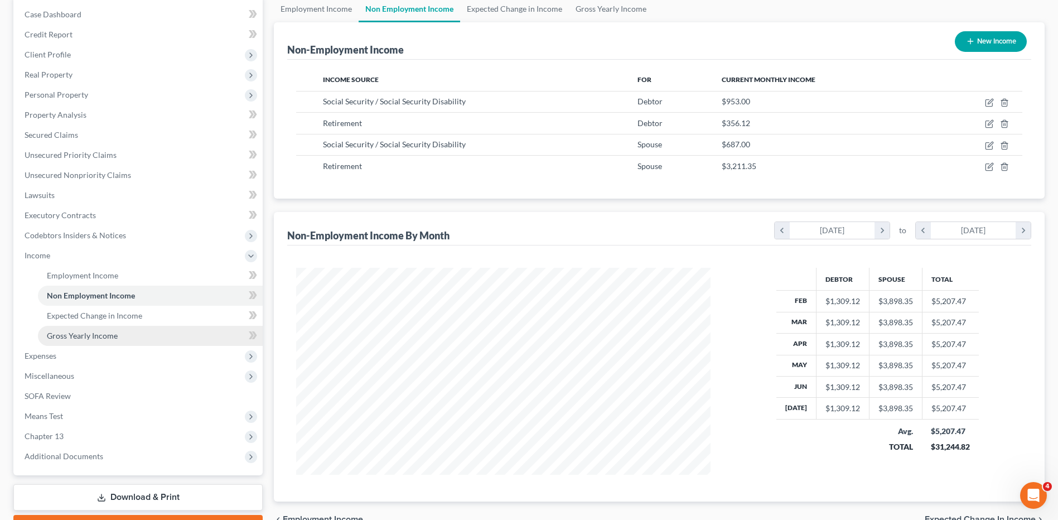  What do you see at coordinates (60, 215) in the screenshot?
I see `span: Executory Contracts` at bounding box center [60, 215].